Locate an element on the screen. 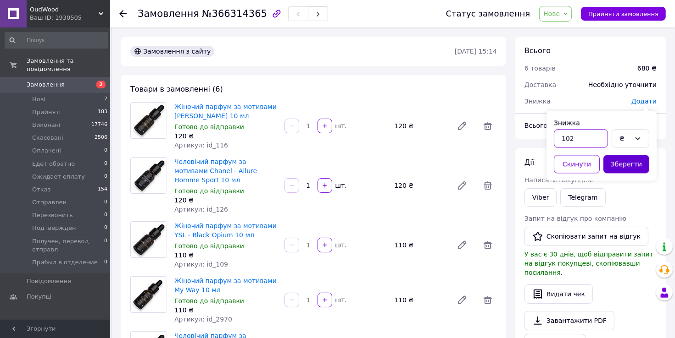 This screenshot has width=675, height=338. button: Скопіювати запит на відгук is located at coordinates (586, 237).